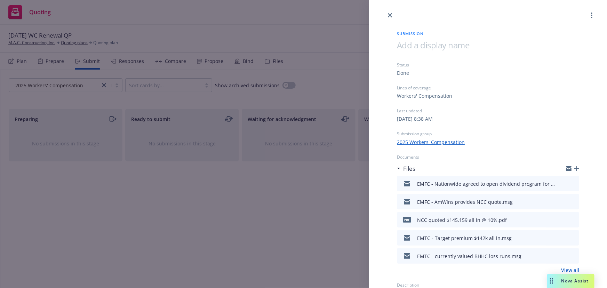 The height and width of the screenshot is (288, 607). Describe the element at coordinates (431, 142) in the screenshot. I see `a: 2025 Workers' Compensation` at that location.